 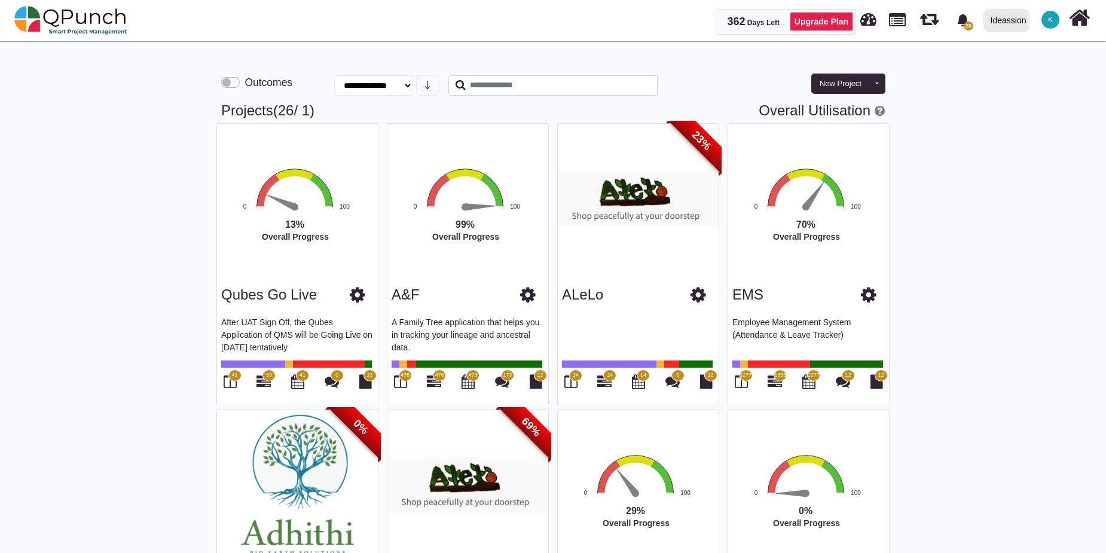 I want to click on path: 13 %. Speed., so click(x=281, y=201).